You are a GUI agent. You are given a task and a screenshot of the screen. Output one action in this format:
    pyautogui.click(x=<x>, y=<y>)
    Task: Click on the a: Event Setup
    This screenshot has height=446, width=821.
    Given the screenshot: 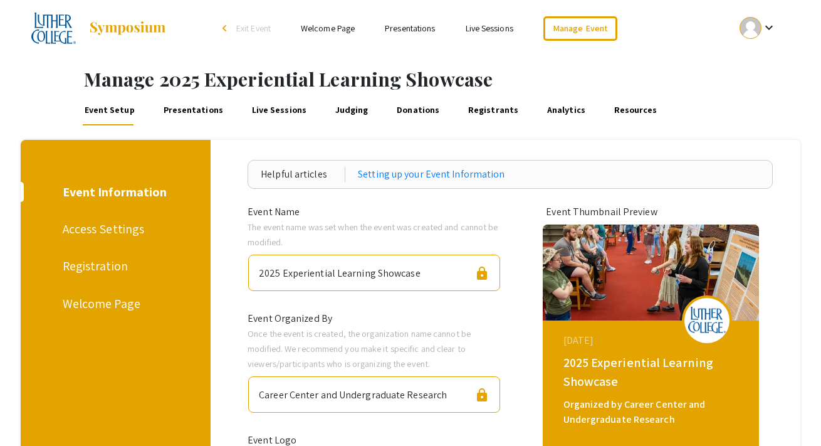 What is the action you would take?
    pyautogui.click(x=109, y=110)
    